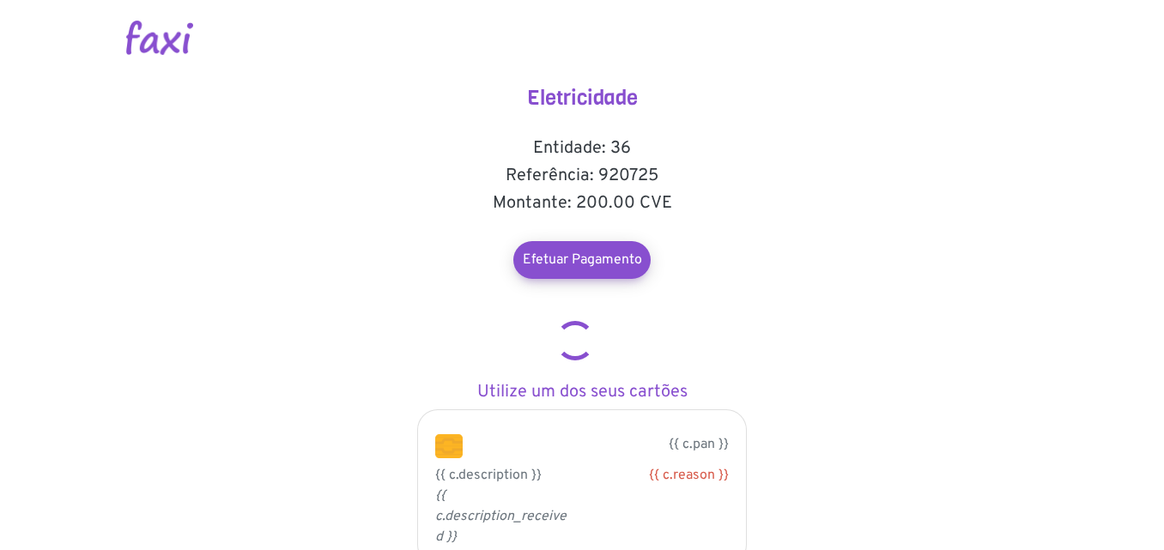 Image resolution: width=1164 pixels, height=550 pixels. Describe the element at coordinates (582, 148) in the screenshot. I see `h5: Entidade: 36` at that location.